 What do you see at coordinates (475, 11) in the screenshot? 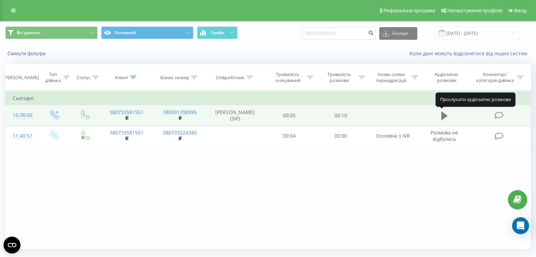
I see `span: Налаштування профілю` at bounding box center [475, 11].